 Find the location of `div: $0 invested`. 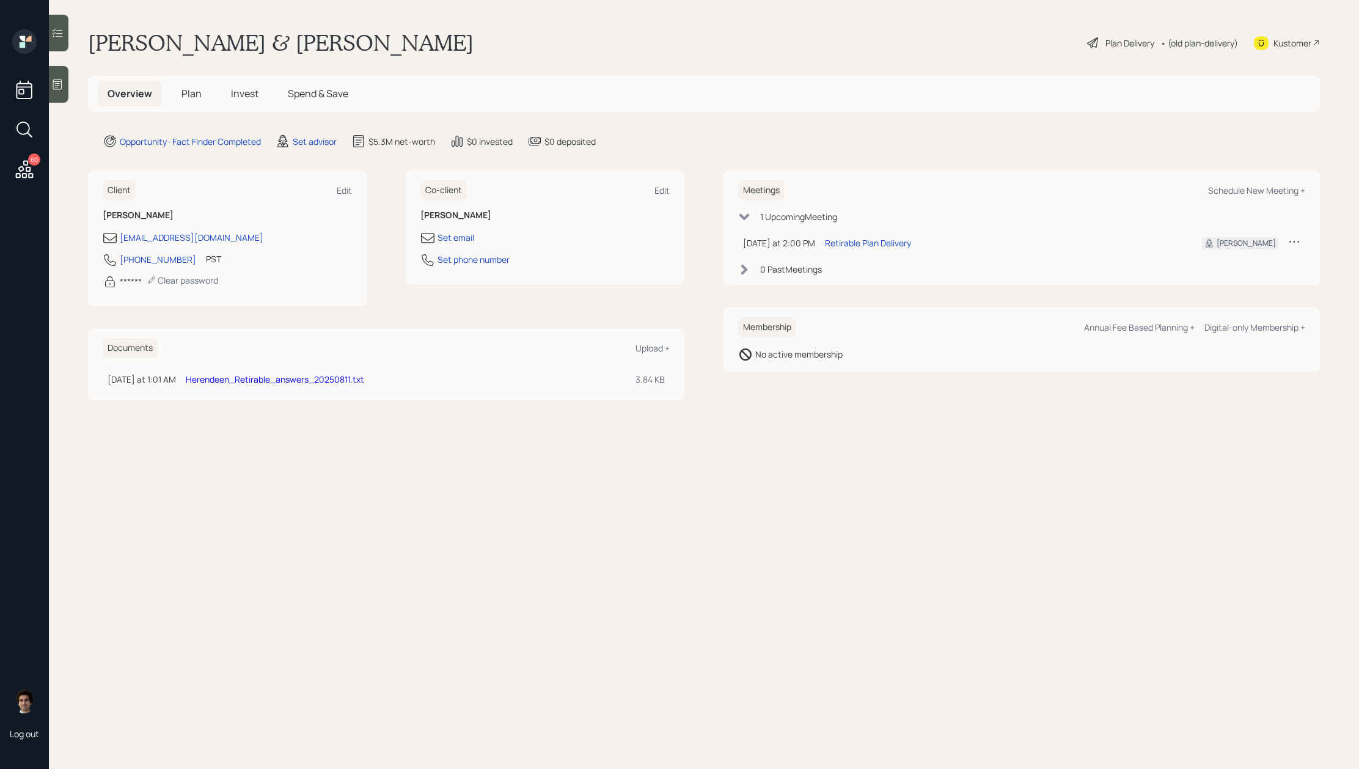

div: $0 invested is located at coordinates (490, 141).